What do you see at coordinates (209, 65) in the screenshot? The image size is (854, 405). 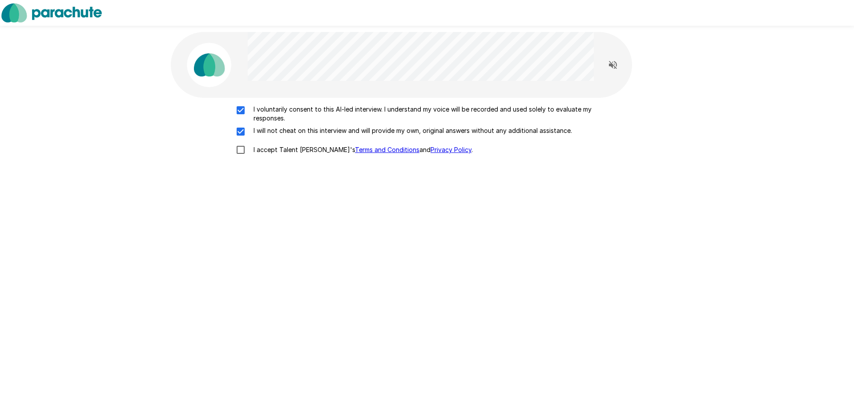 I see `img: parachute_avatar.png` at bounding box center [209, 65].